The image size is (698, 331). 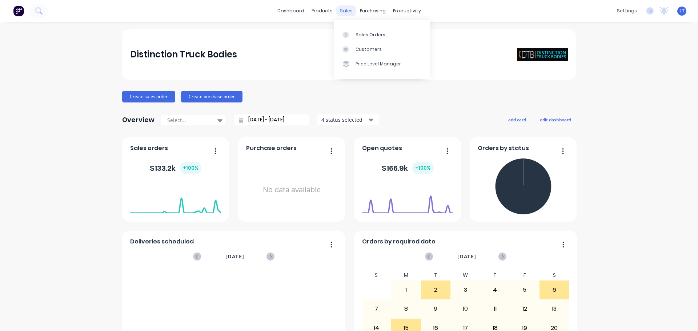 What do you see at coordinates (465, 275) in the screenshot?
I see `div: W` at bounding box center [465, 275].